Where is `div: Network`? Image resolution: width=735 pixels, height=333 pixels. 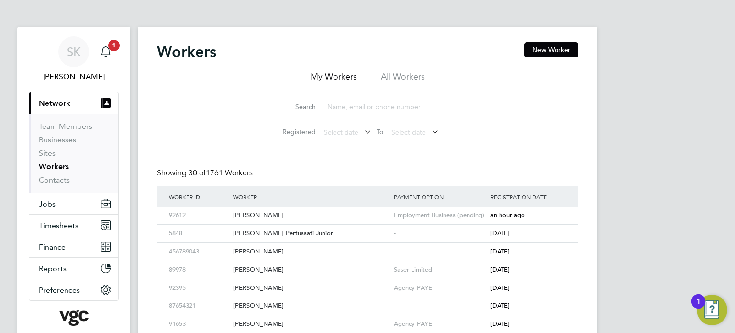 div: Network is located at coordinates (74, 153).